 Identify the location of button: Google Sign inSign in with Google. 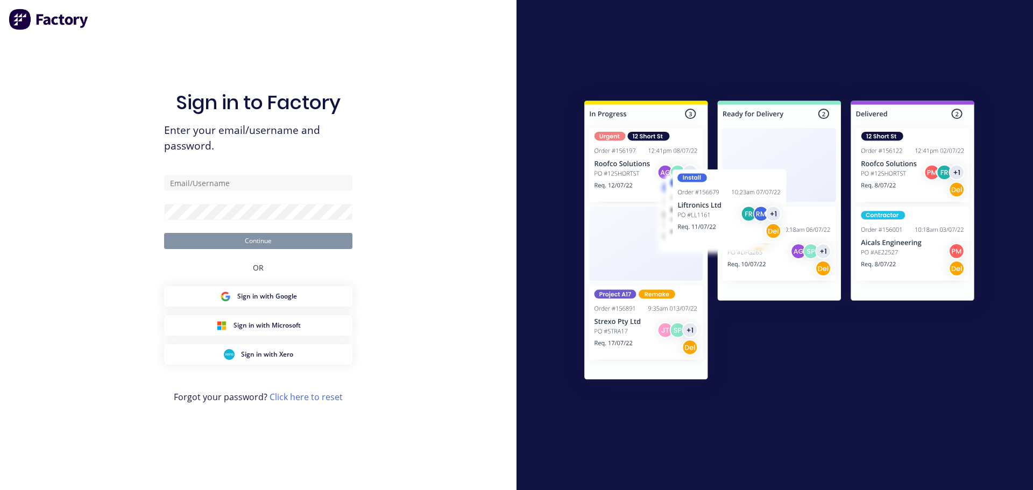
(258, 297).